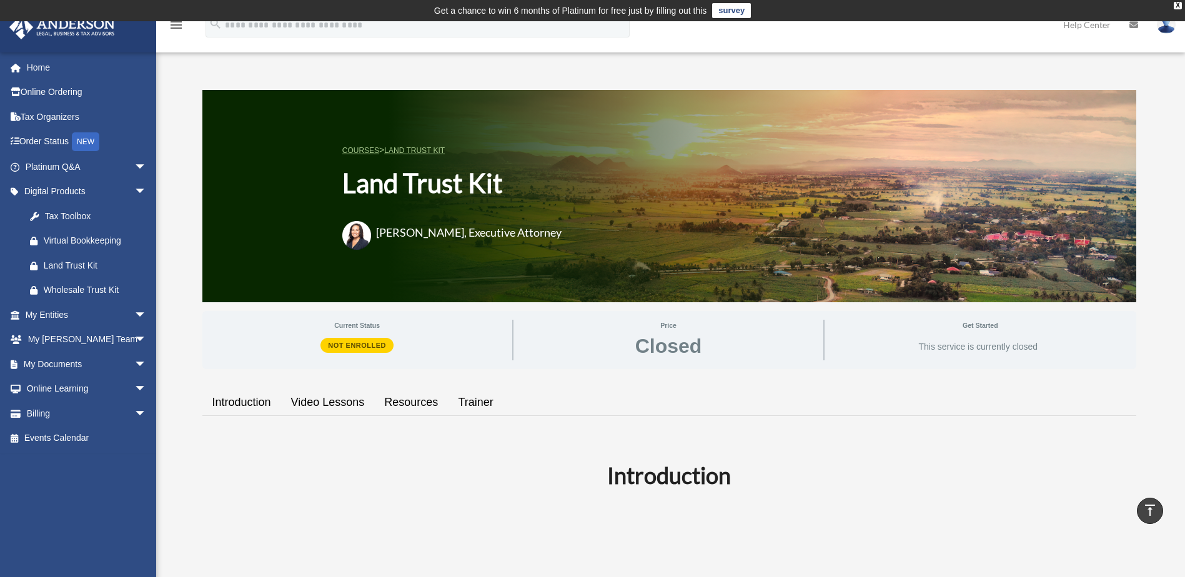 Image resolution: width=1185 pixels, height=577 pixels. Describe the element at coordinates (87, 364) in the screenshot. I see `a: My Documentsarrow_drop_down` at that location.